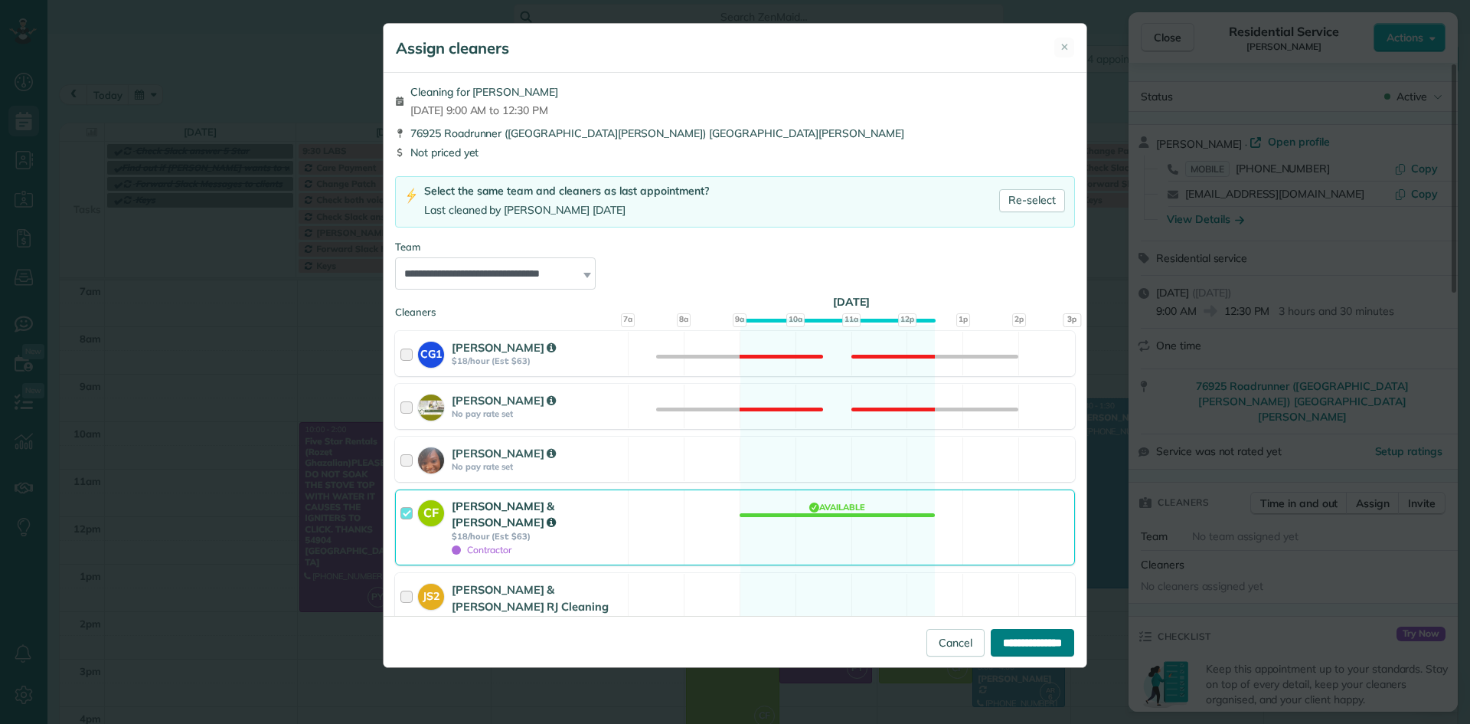  I want to click on strong: CG1, so click(431, 352).